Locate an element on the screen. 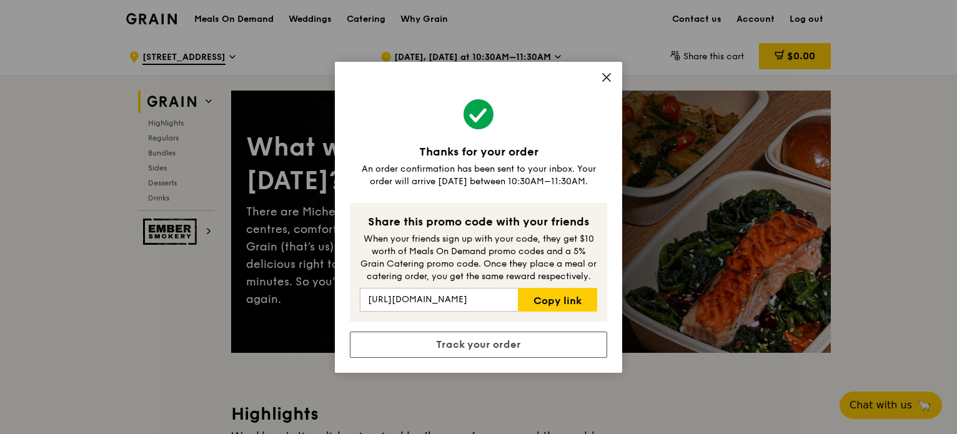 The image size is (957, 434). div: When your friends sign up with your code, they get $10 worth of Meals On Demand promo codes and a... is located at coordinates (479, 258).